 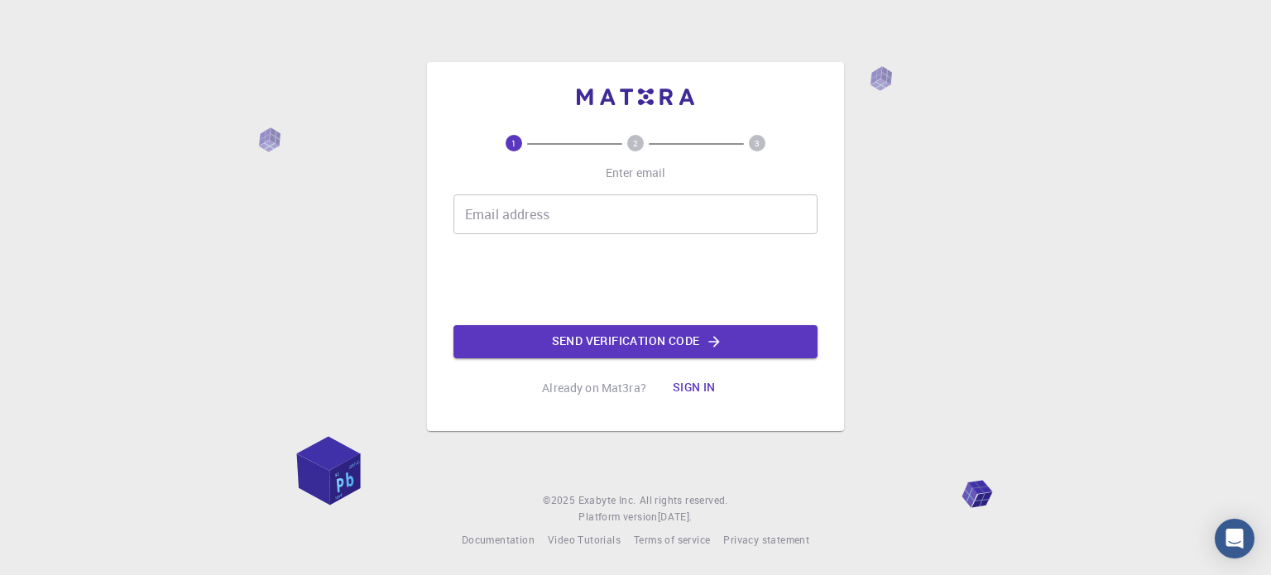 I want to click on text: 3, so click(x=757, y=143).